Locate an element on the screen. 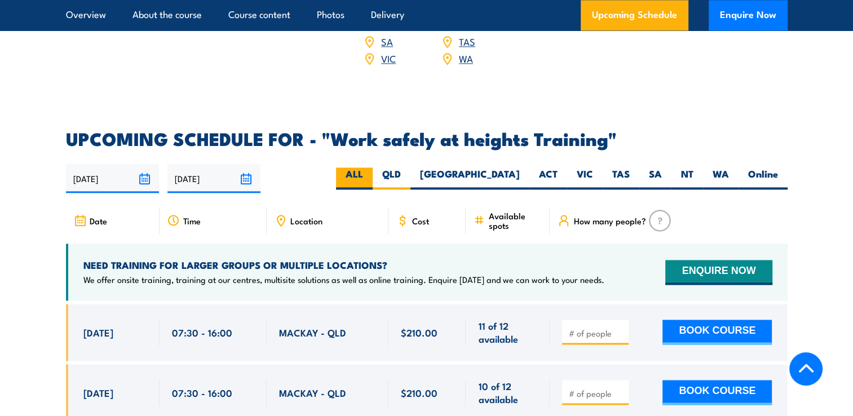  label: QLD is located at coordinates (391, 178).